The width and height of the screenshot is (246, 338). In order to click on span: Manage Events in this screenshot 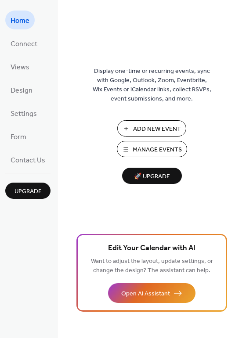, I will do `click(157, 150)`.